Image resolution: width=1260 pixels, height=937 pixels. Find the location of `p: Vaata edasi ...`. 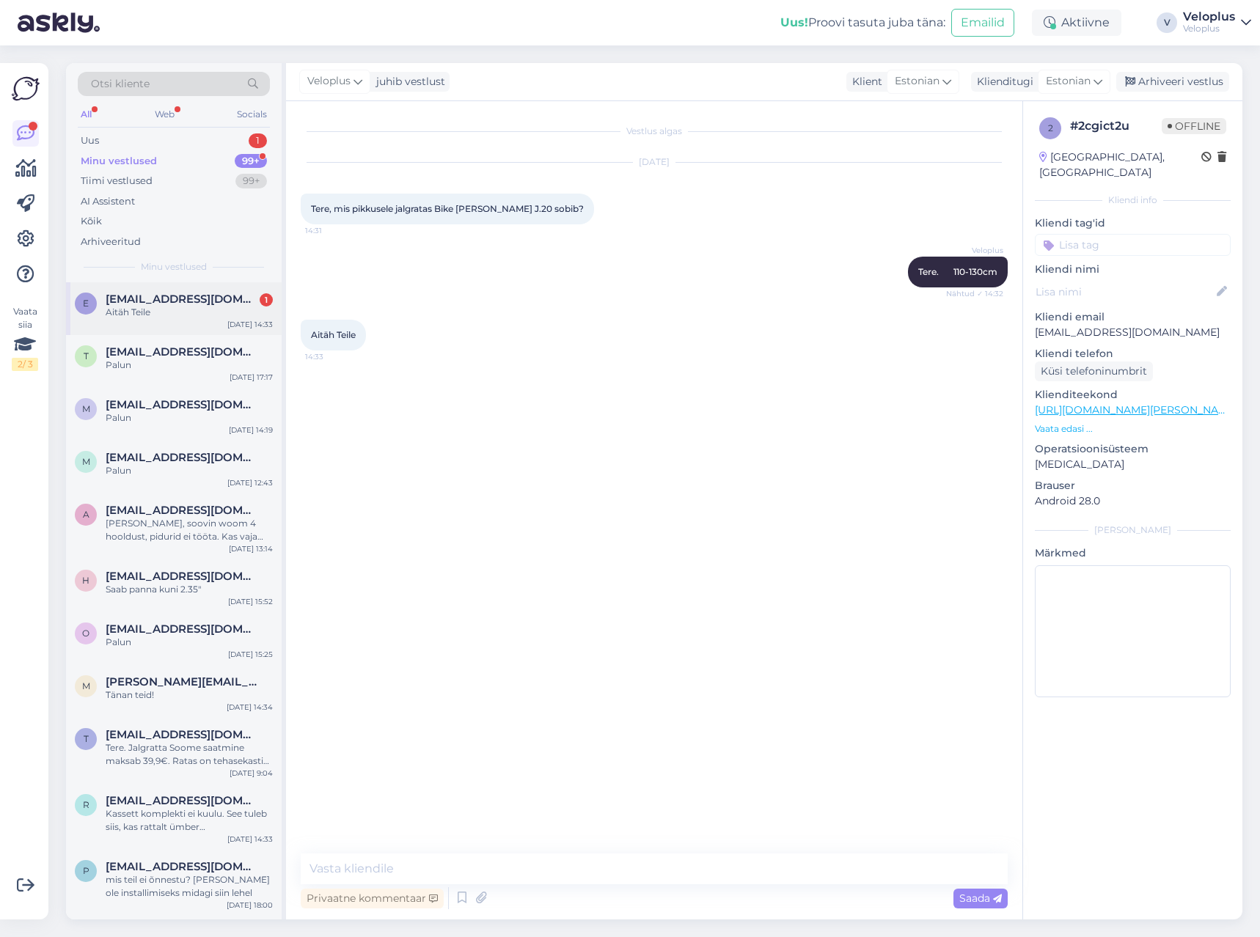

p: Vaata edasi ... is located at coordinates (1132, 429).